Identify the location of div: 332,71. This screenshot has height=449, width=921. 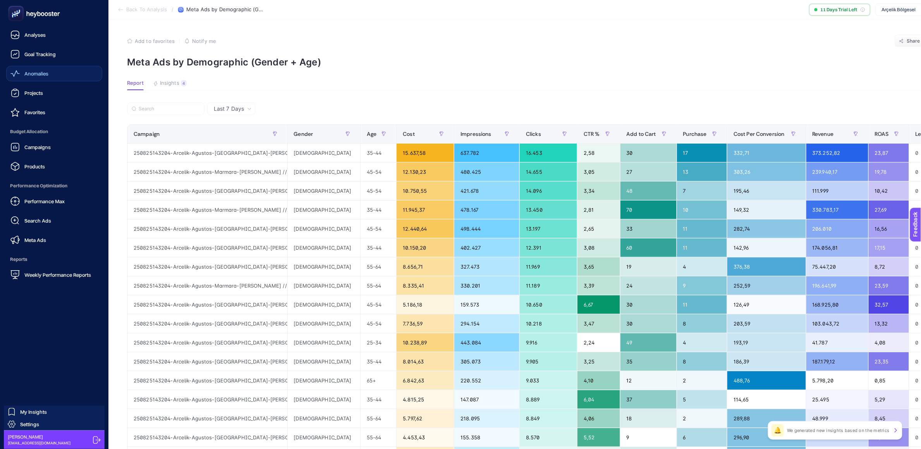
(767, 153).